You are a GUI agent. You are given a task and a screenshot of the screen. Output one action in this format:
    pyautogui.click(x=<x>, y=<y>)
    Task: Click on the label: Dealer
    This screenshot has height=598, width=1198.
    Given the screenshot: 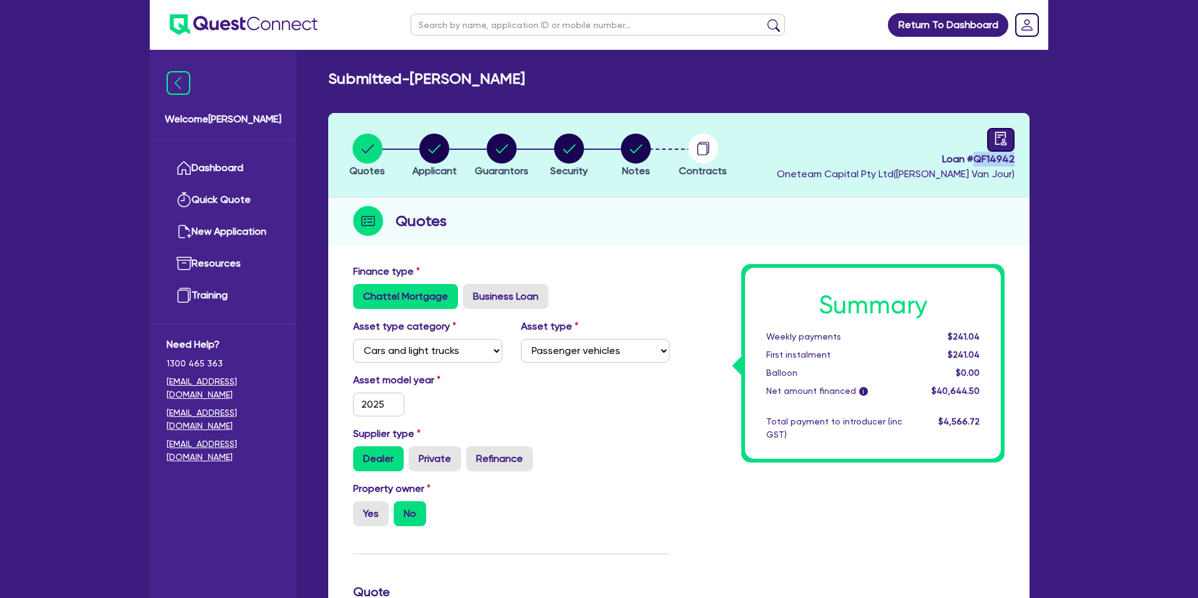 What is the action you would take?
    pyautogui.click(x=378, y=459)
    